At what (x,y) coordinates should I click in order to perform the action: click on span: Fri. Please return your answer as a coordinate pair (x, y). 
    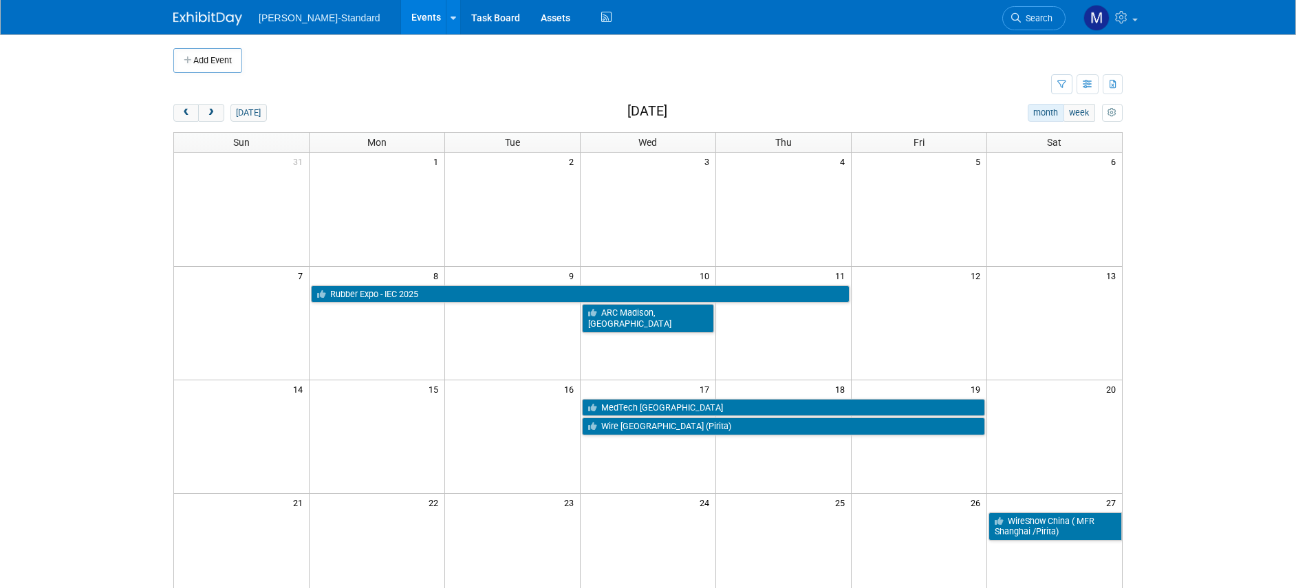
    Looking at the image, I should click on (919, 142).